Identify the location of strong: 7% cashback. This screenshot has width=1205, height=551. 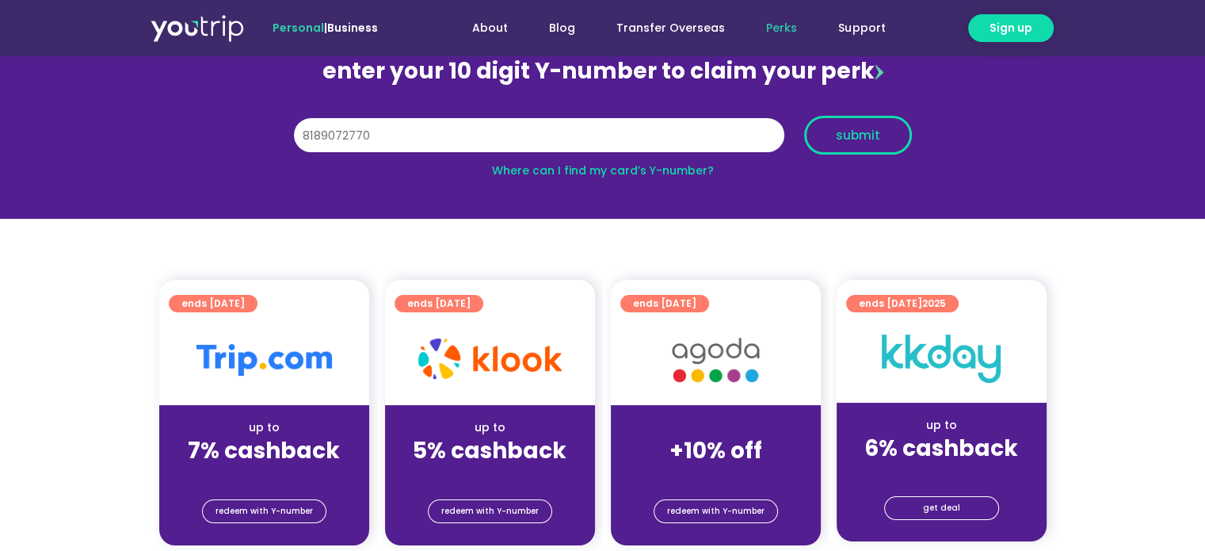
(264, 450).